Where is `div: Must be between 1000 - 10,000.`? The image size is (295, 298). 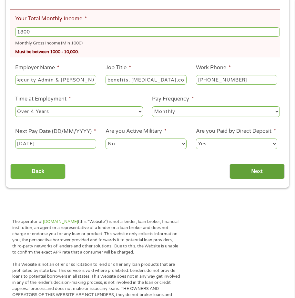
div: Must be between 1000 - 10,000. is located at coordinates (147, 51).